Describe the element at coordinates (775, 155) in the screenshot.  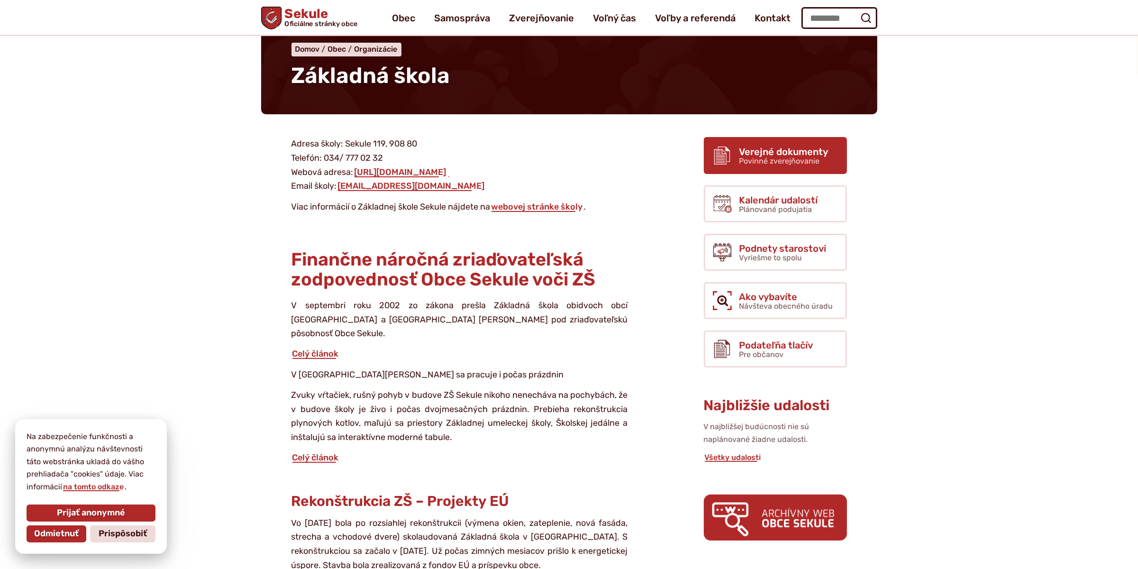
I see `a: Verejné dokumenty Povinné zverejňovanie` at that location.